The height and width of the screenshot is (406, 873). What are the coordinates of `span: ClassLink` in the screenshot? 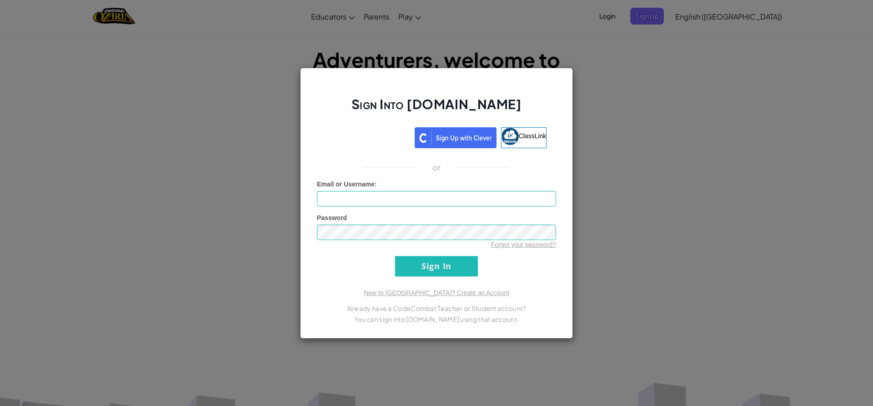 It's located at (532, 136).